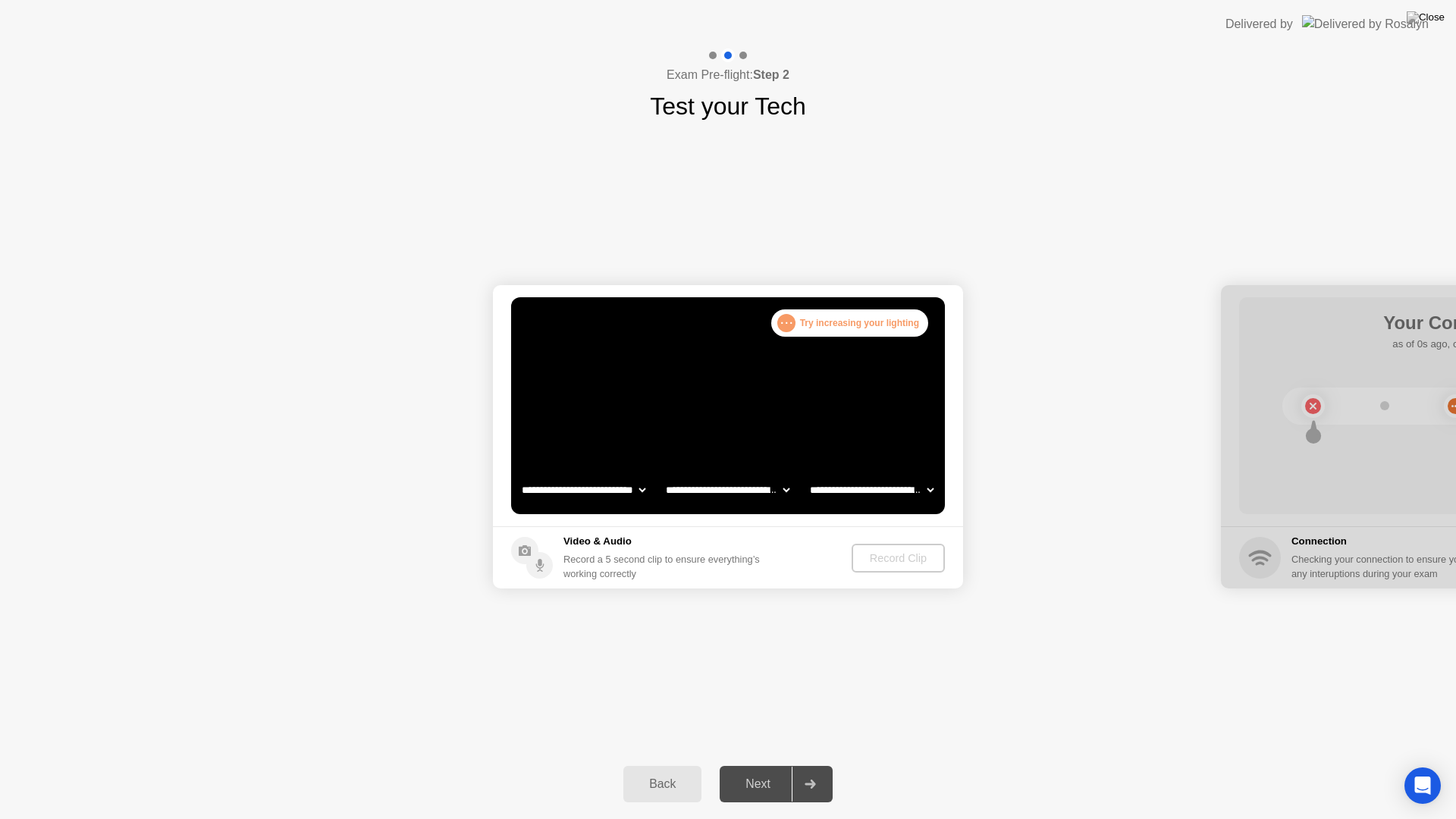 This screenshot has height=819, width=1456. What do you see at coordinates (664, 541) in the screenshot?
I see `h5: Video & Audio` at bounding box center [664, 541].